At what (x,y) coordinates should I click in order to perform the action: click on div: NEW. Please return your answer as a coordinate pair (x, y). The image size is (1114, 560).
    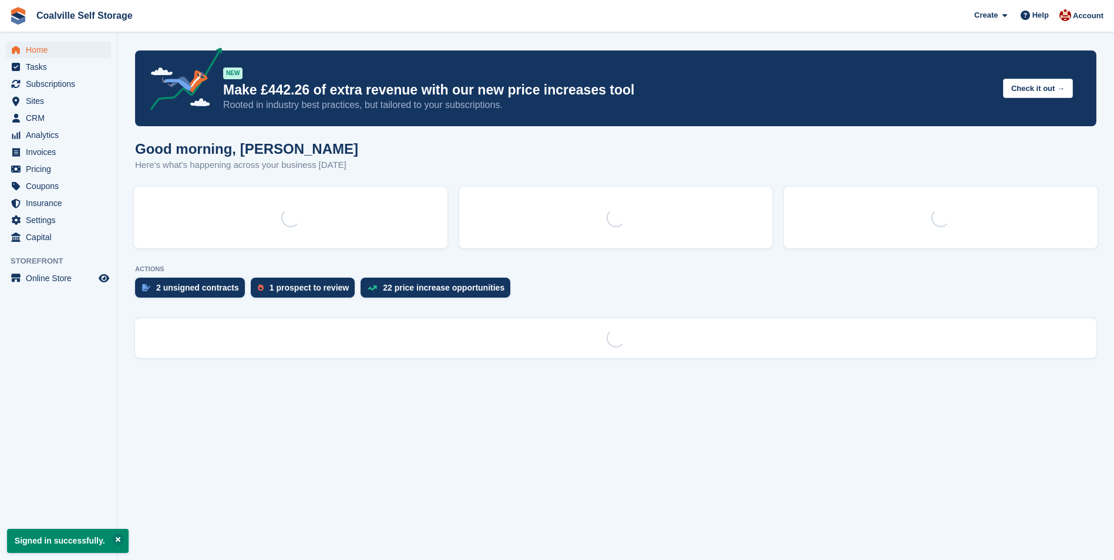
    Looking at the image, I should click on (233, 73).